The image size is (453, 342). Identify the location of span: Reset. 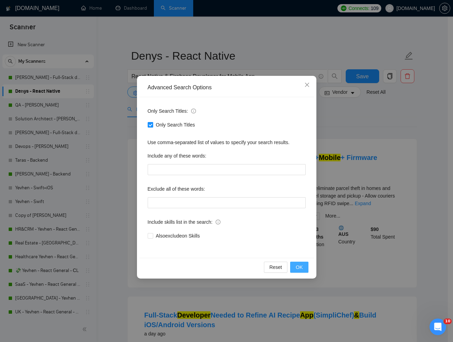
(276, 267).